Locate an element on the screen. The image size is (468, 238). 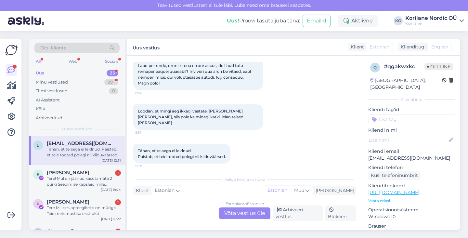
div: Aktiivne is located at coordinates (358, 21).